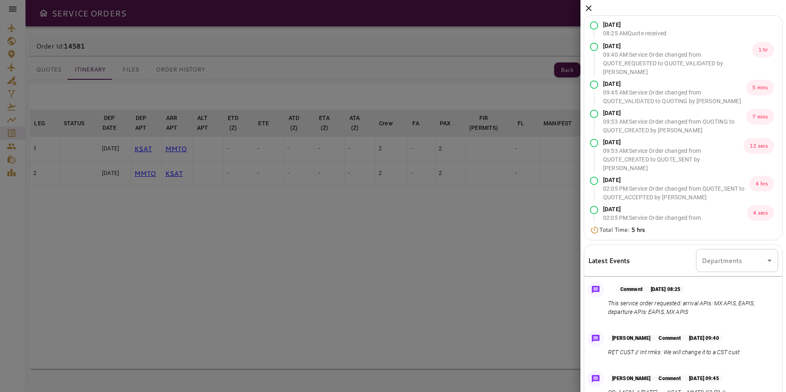 The width and height of the screenshot is (786, 392). Describe the element at coordinates (609, 260) in the screenshot. I see `h6: Latest Events` at that location.